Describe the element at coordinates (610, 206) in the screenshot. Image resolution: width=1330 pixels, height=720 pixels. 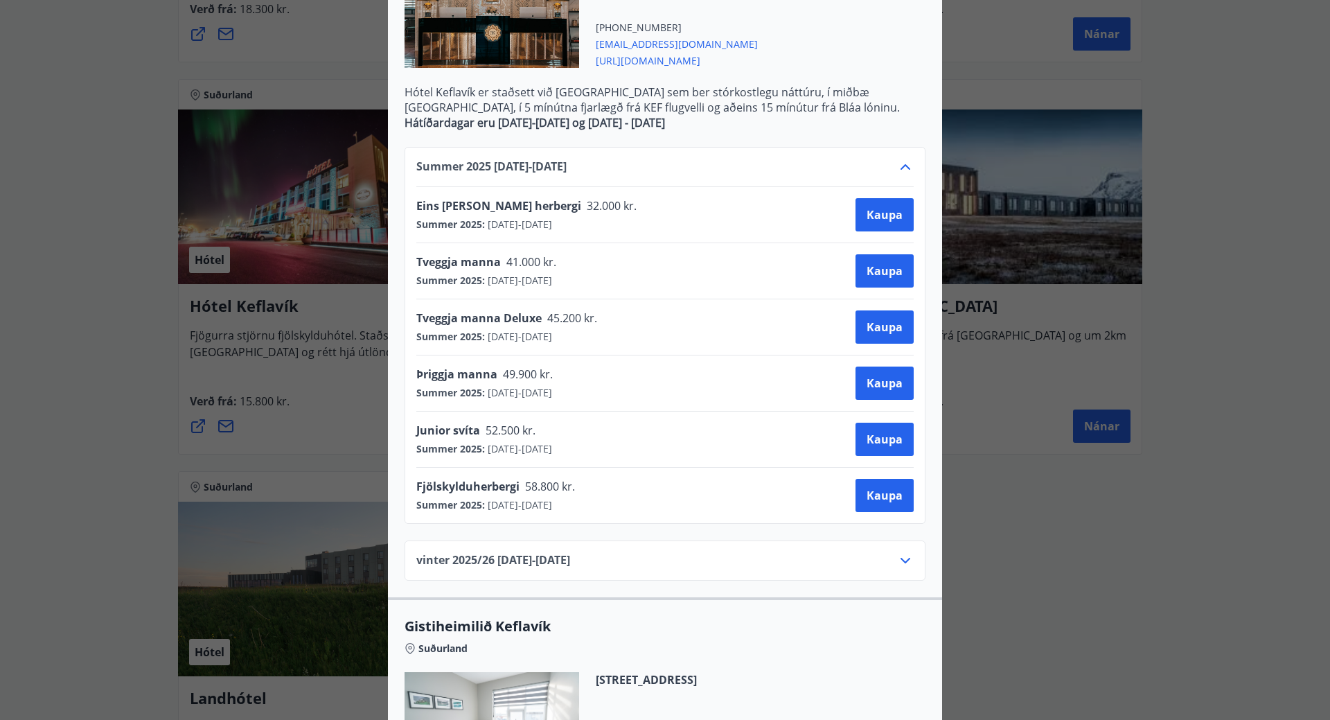
I see `span: 32.000 kr.` at that location.